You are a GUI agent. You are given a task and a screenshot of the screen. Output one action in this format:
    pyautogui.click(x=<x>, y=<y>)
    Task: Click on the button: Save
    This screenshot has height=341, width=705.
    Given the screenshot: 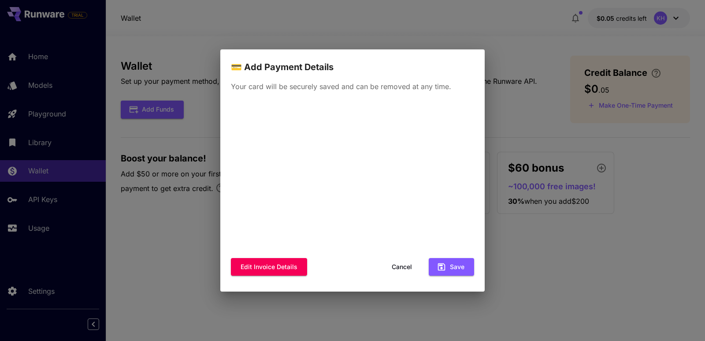 What is the action you would take?
    pyautogui.click(x=451, y=267)
    